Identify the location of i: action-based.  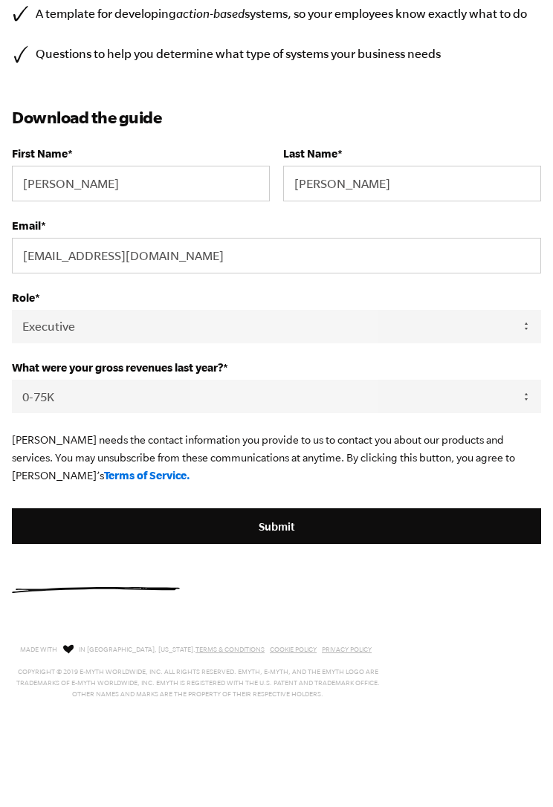
(210, 13).